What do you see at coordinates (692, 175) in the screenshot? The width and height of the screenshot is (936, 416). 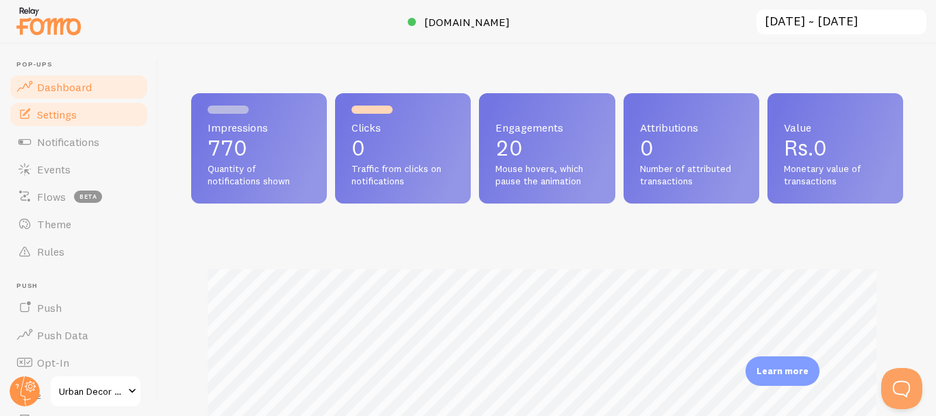 I see `span: Number of attributed transactions` at bounding box center [692, 175].